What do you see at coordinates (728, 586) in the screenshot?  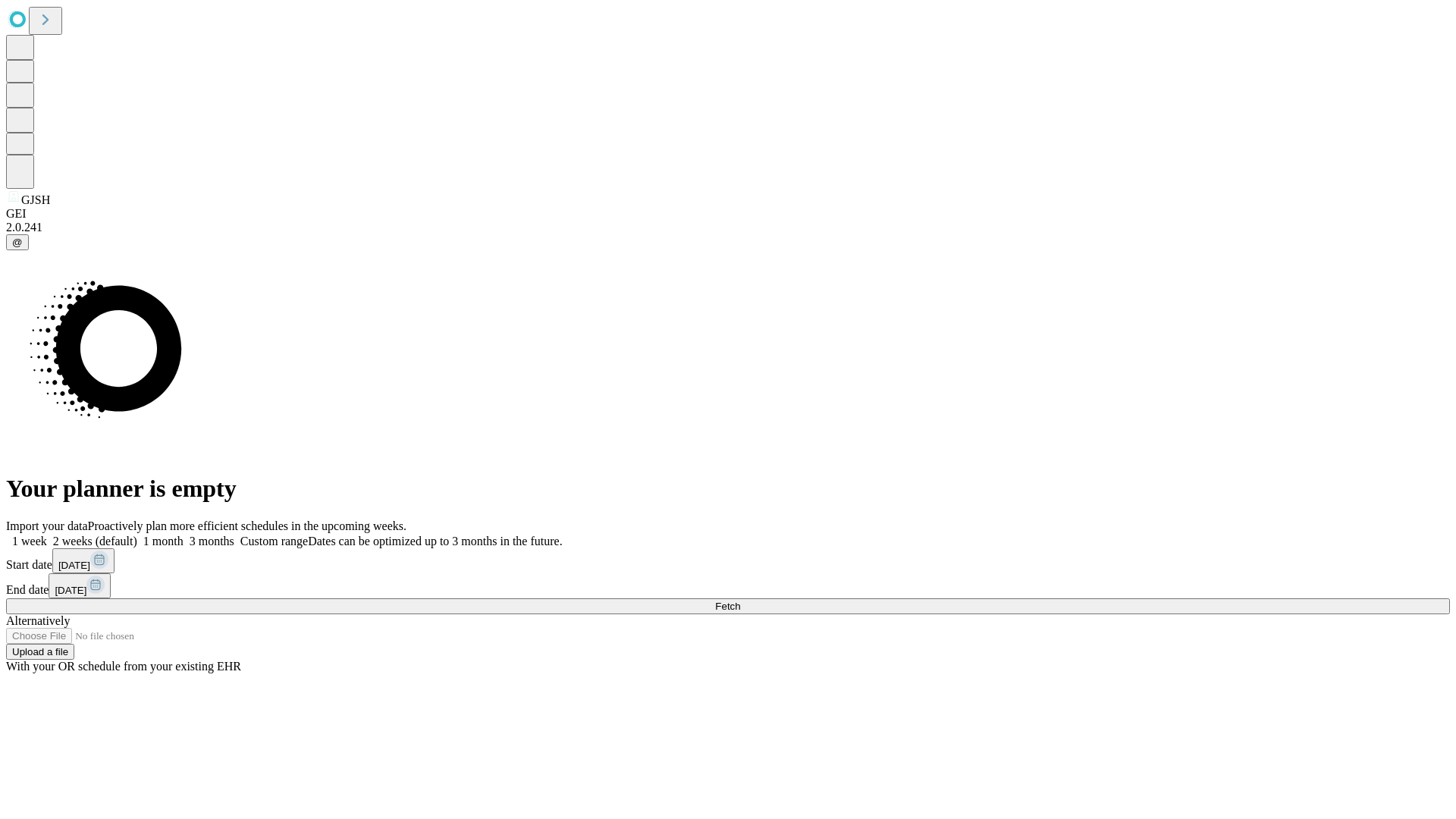 I see `div: End date` at bounding box center [728, 586].